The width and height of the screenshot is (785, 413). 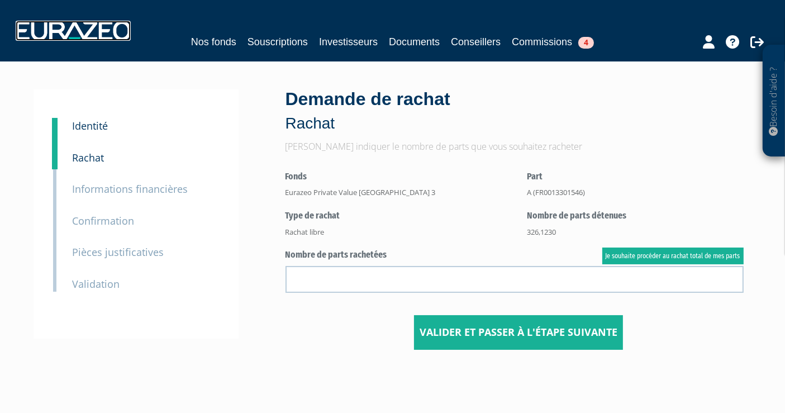 I want to click on small: Pièces justificatives, so click(x=118, y=252).